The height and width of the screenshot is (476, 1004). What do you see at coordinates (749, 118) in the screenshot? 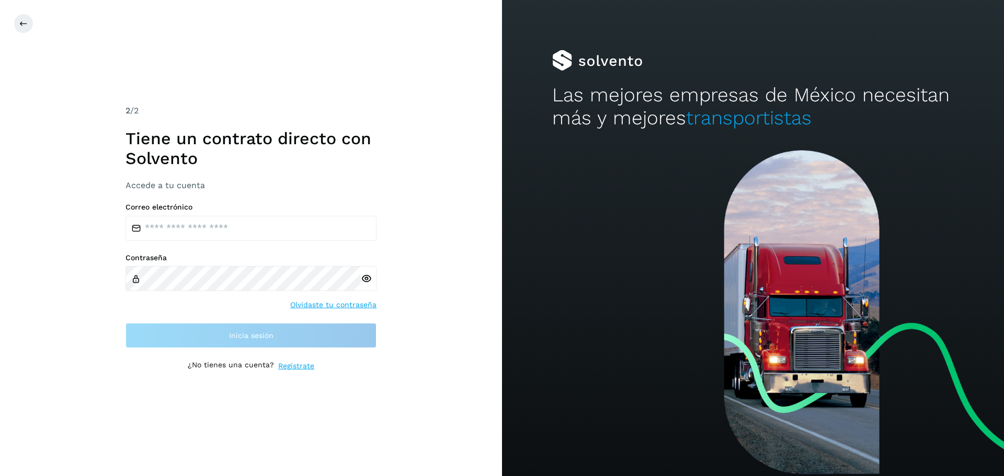
I see `span: transportistas` at bounding box center [749, 118].